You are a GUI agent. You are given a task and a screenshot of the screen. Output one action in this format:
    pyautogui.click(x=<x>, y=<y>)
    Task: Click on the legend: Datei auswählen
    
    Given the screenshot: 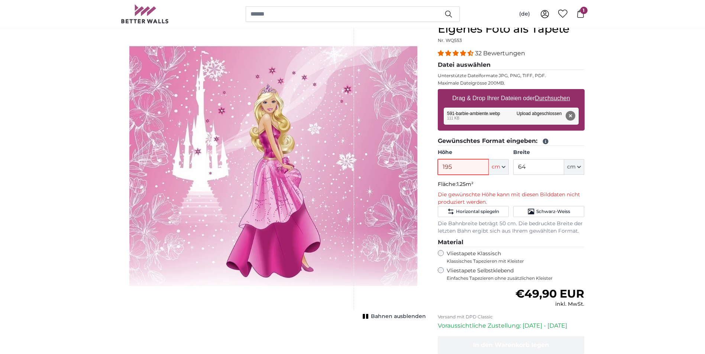 What is the action you would take?
    pyautogui.click(x=511, y=65)
    